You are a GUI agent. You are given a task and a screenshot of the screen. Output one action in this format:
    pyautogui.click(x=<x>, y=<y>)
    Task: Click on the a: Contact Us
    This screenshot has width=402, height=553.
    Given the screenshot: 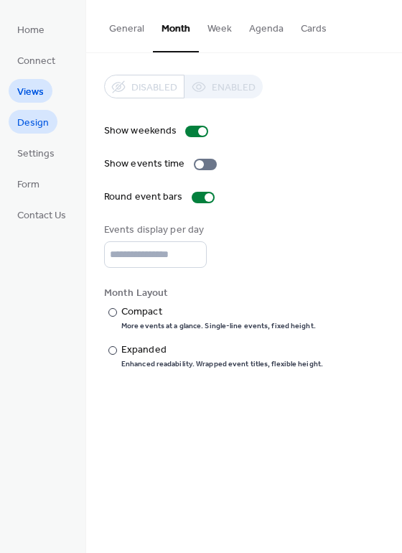 What is the action you would take?
    pyautogui.click(x=42, y=214)
    